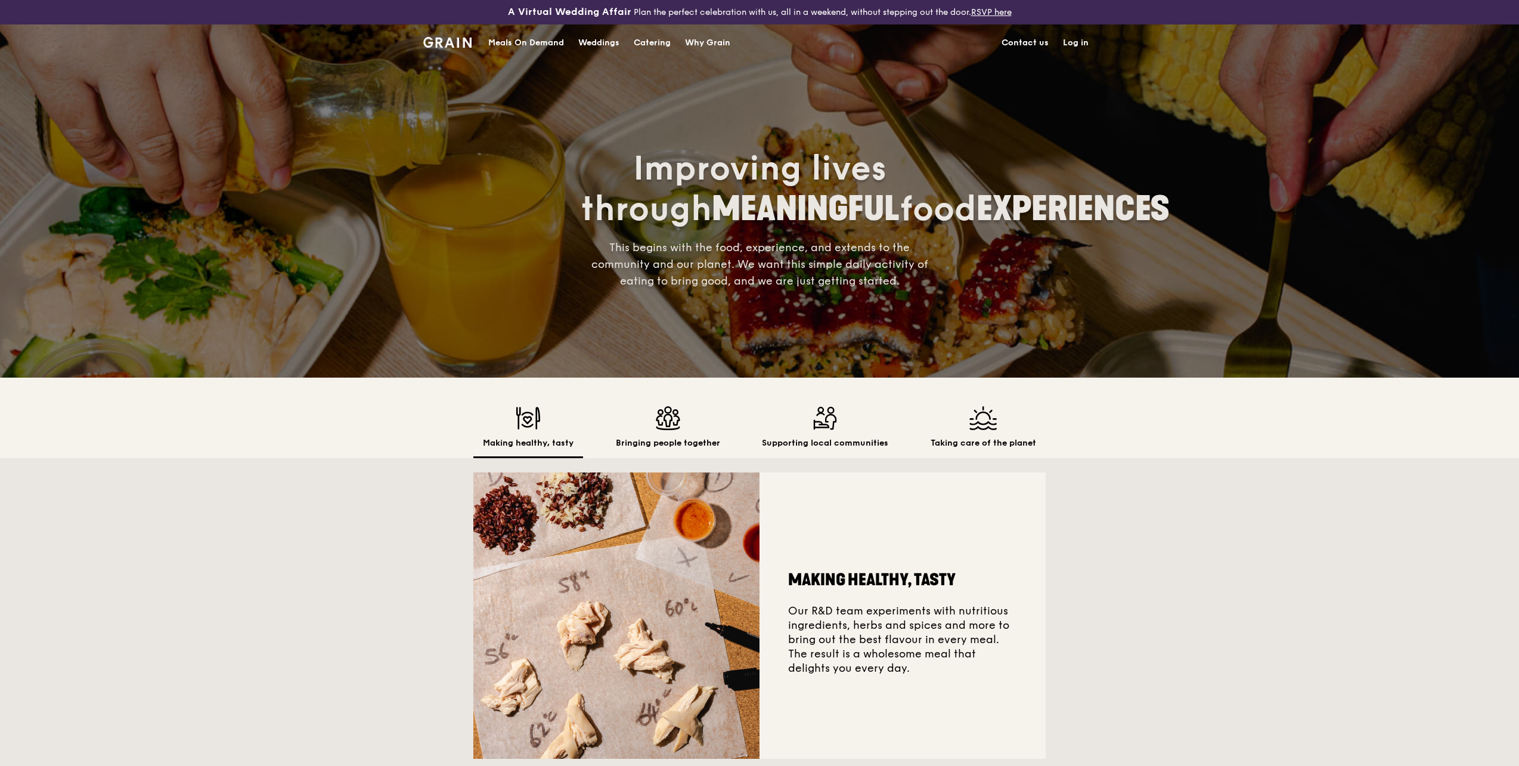  What do you see at coordinates (447, 42) in the screenshot?
I see `a: GrainGrain` at bounding box center [447, 42].